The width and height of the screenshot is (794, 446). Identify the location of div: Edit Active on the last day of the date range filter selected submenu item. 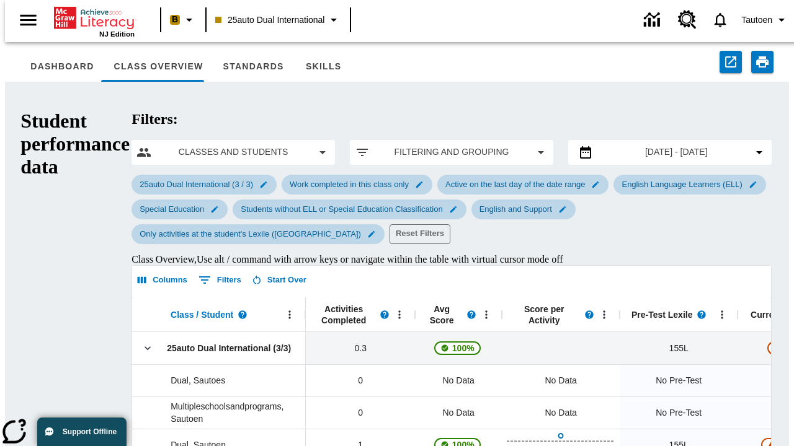
(523, 185).